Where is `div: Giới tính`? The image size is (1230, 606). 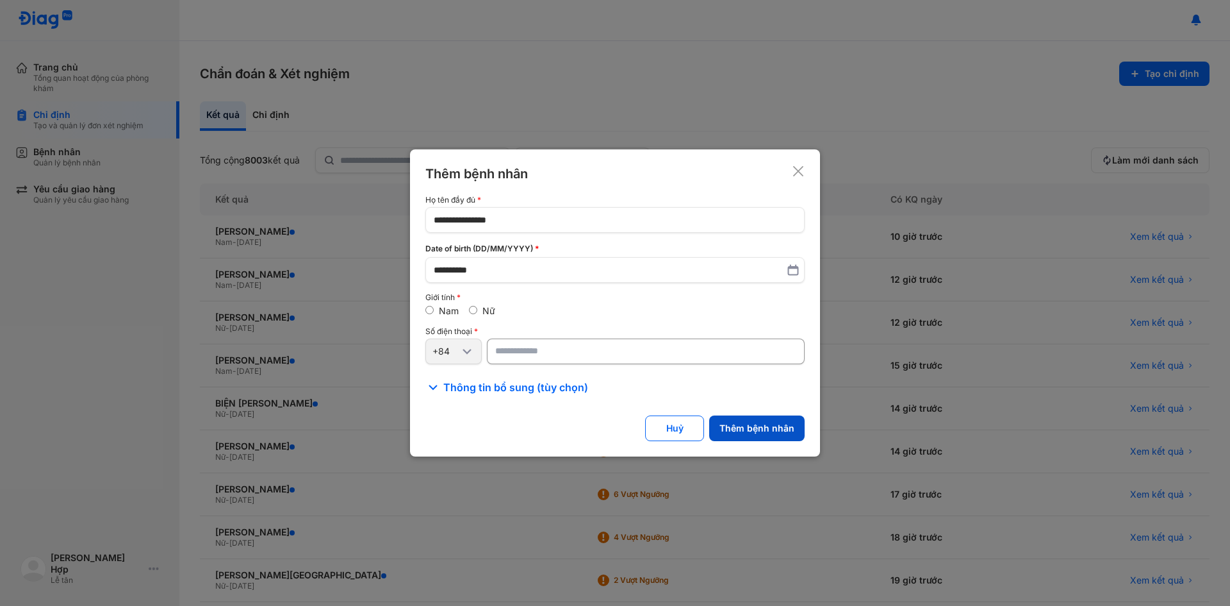
div: Giới tính is located at coordinates (615, 297).